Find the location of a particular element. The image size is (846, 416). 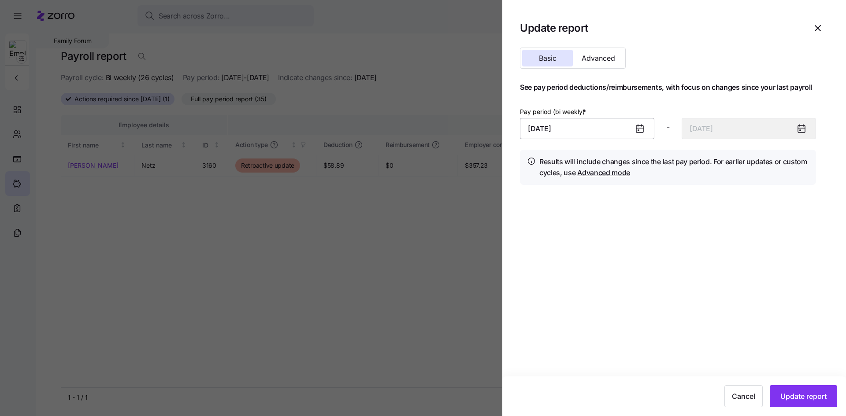

span: Advanced is located at coordinates (598, 58).